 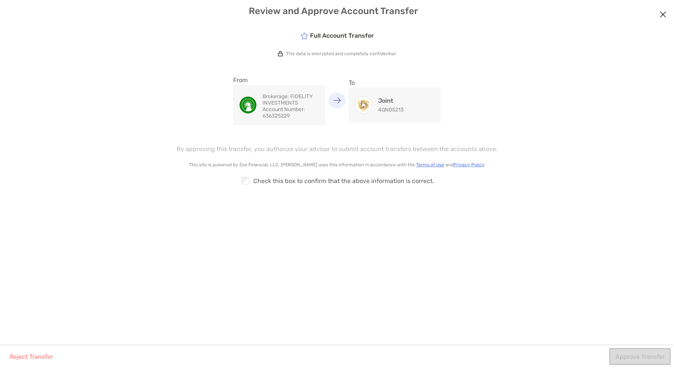 I want to click on span: Brokerage:, so click(x=276, y=96).